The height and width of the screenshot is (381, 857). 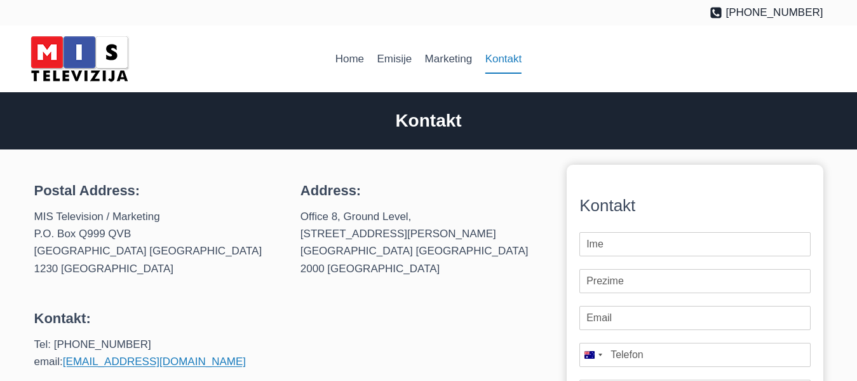 What do you see at coordinates (503, 59) in the screenshot?
I see `a: Kontakt` at bounding box center [503, 59].